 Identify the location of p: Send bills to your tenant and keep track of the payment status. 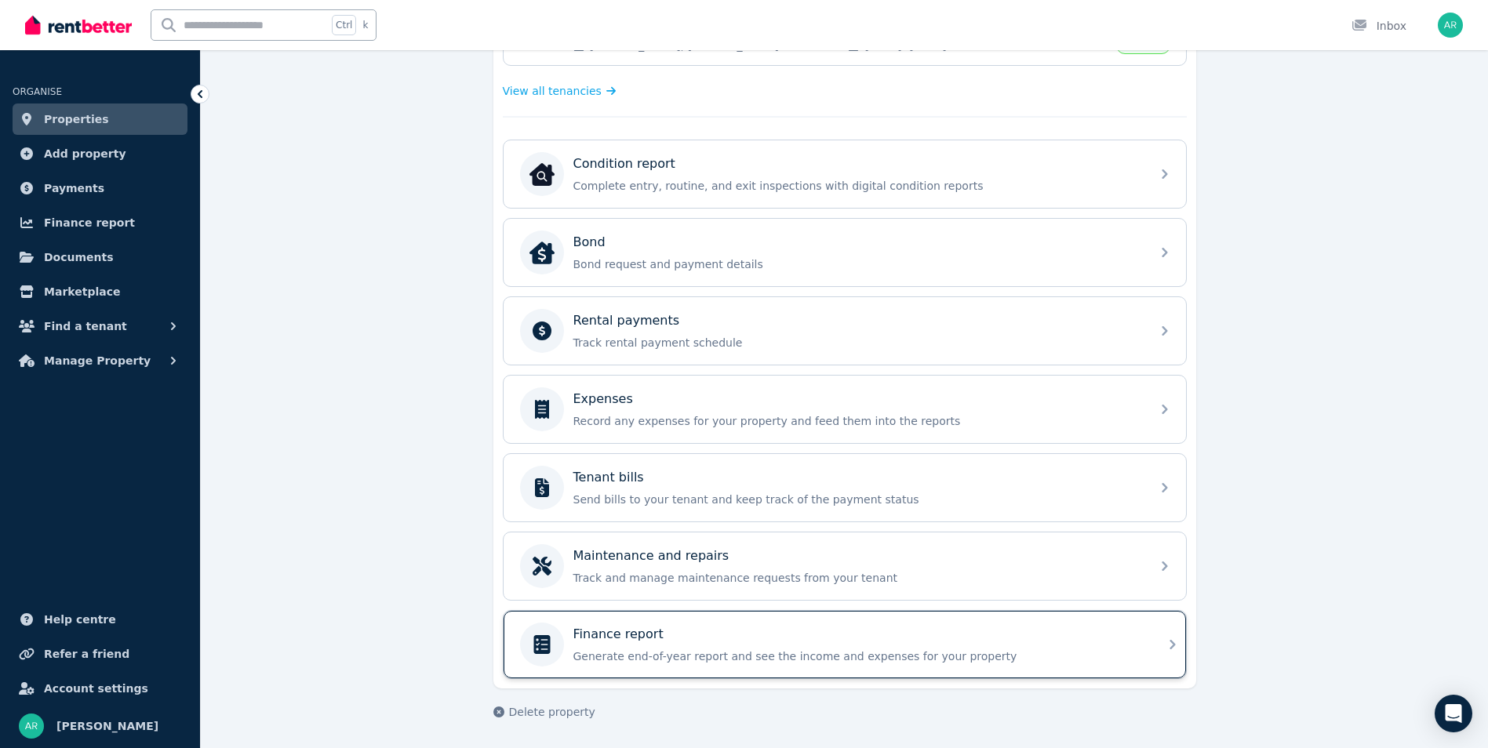
(858, 500).